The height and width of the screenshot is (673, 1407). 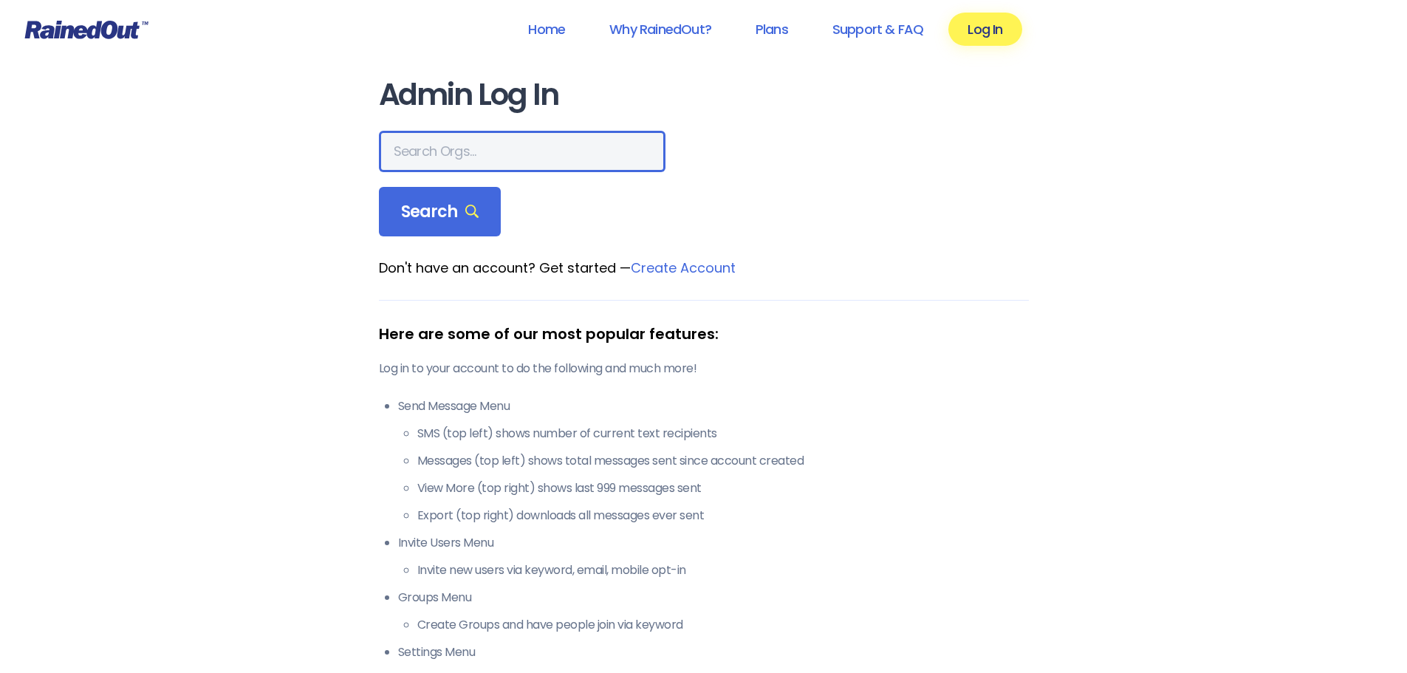 What do you see at coordinates (704, 368) in the screenshot?
I see `p: Log in to your account to do the following and much more!` at bounding box center [704, 368].